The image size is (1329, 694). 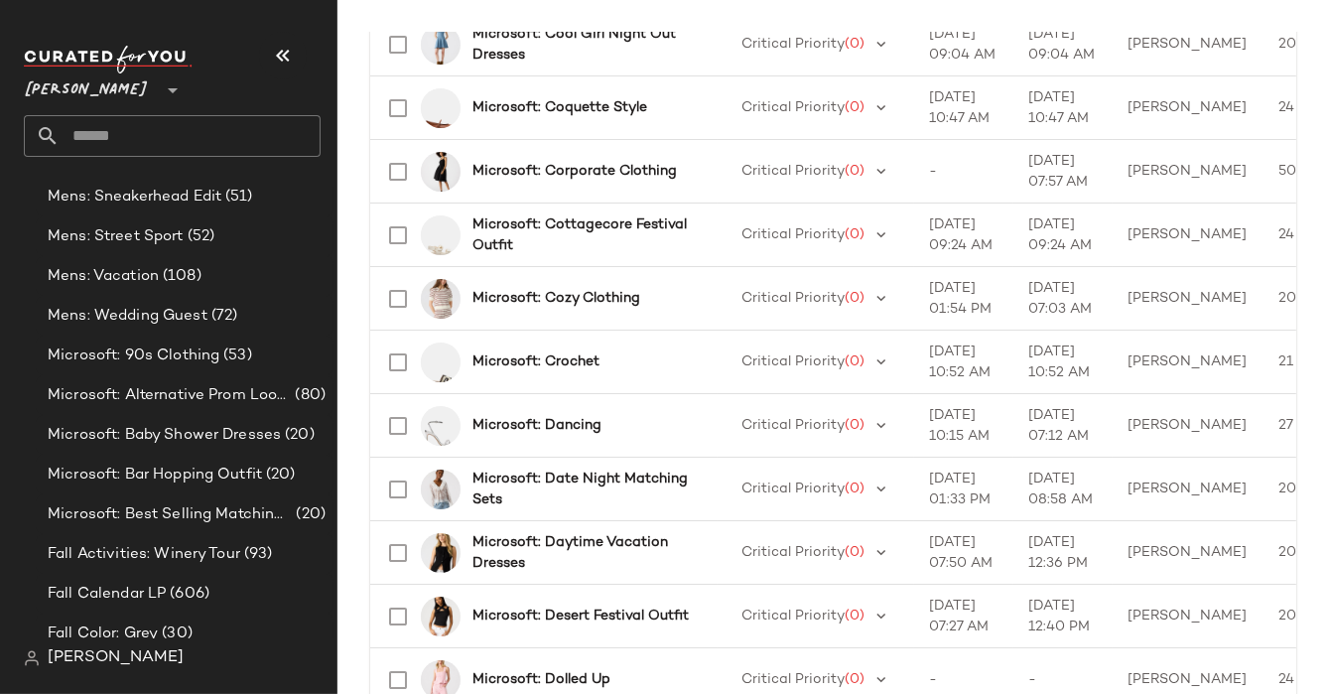 What do you see at coordinates (170, 514) in the screenshot?
I see `span: Microsoft: Best Selling Matching Sets` at bounding box center [170, 514].